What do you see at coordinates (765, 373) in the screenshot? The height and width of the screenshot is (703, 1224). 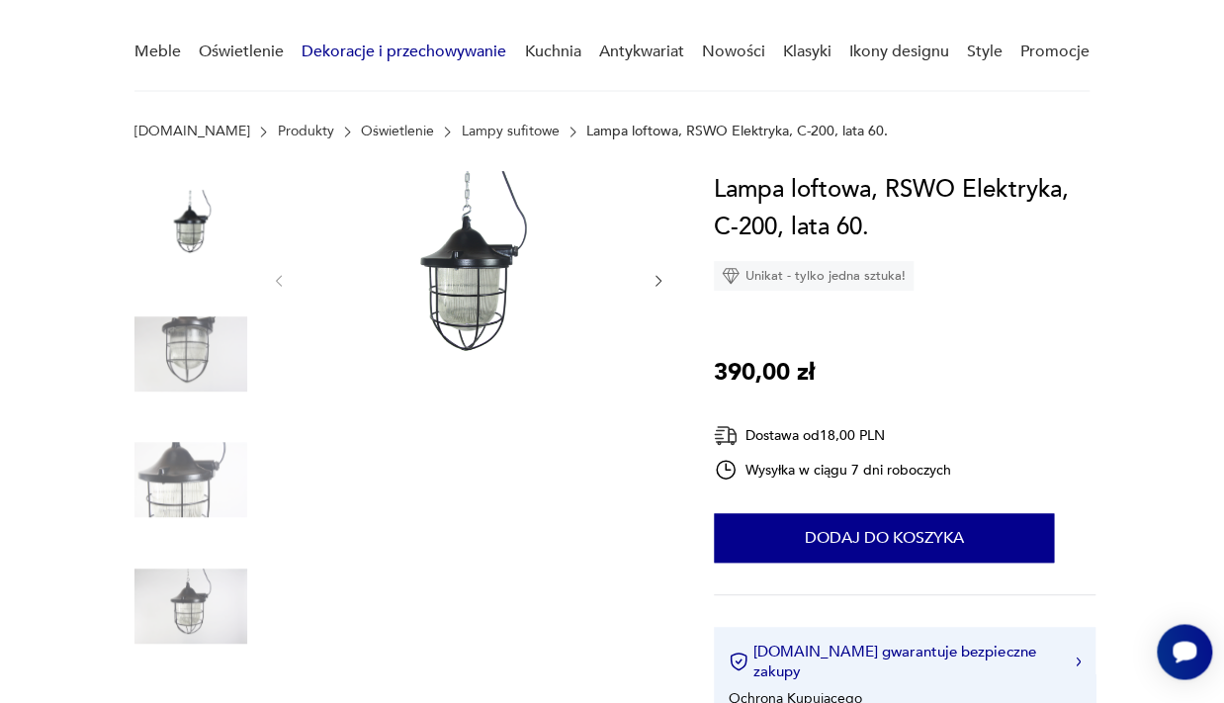 I see `p: 390,00 zł` at bounding box center [765, 373].